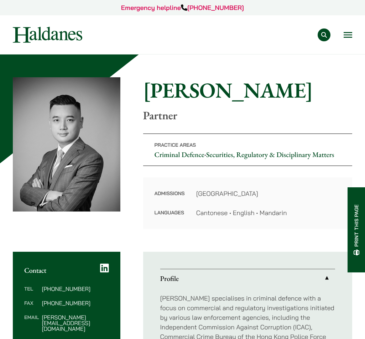  Describe the element at coordinates (67, 270) in the screenshot. I see `h2: Contact` at that location.